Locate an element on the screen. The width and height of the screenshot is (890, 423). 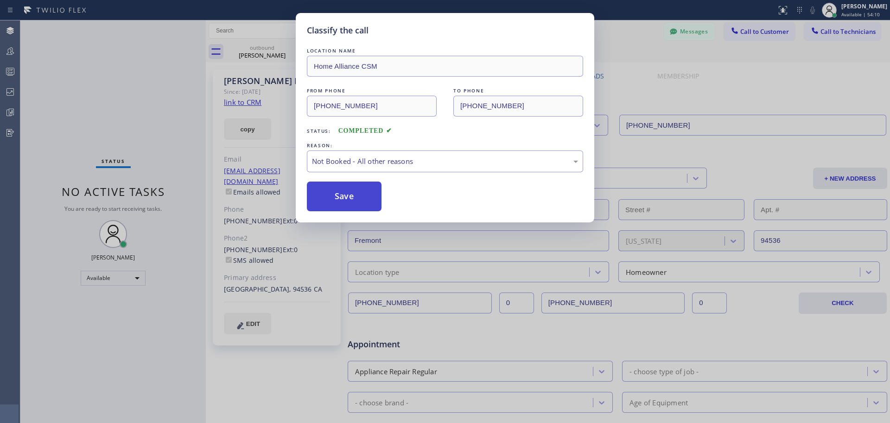
input: From phone is located at coordinates (372, 106).